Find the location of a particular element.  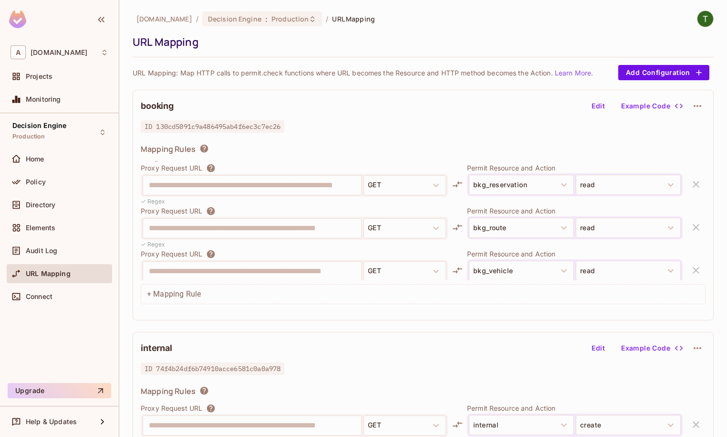

button: internal is located at coordinates (521, 425).